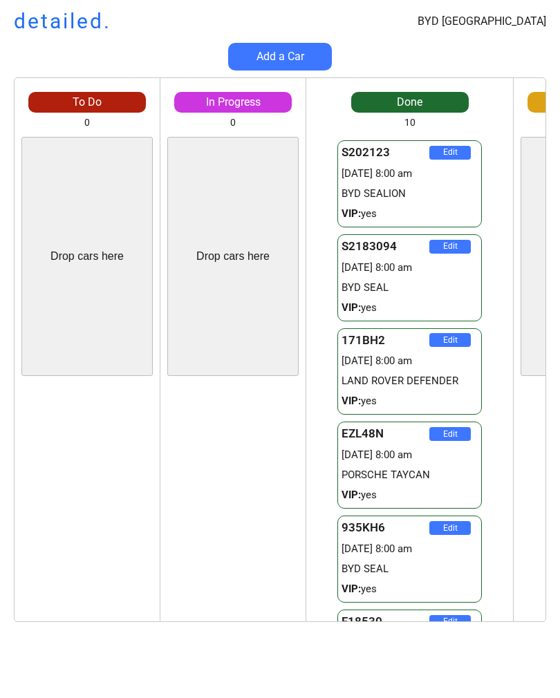 The width and height of the screenshot is (560, 698). I want to click on div: S202123, so click(385, 153).